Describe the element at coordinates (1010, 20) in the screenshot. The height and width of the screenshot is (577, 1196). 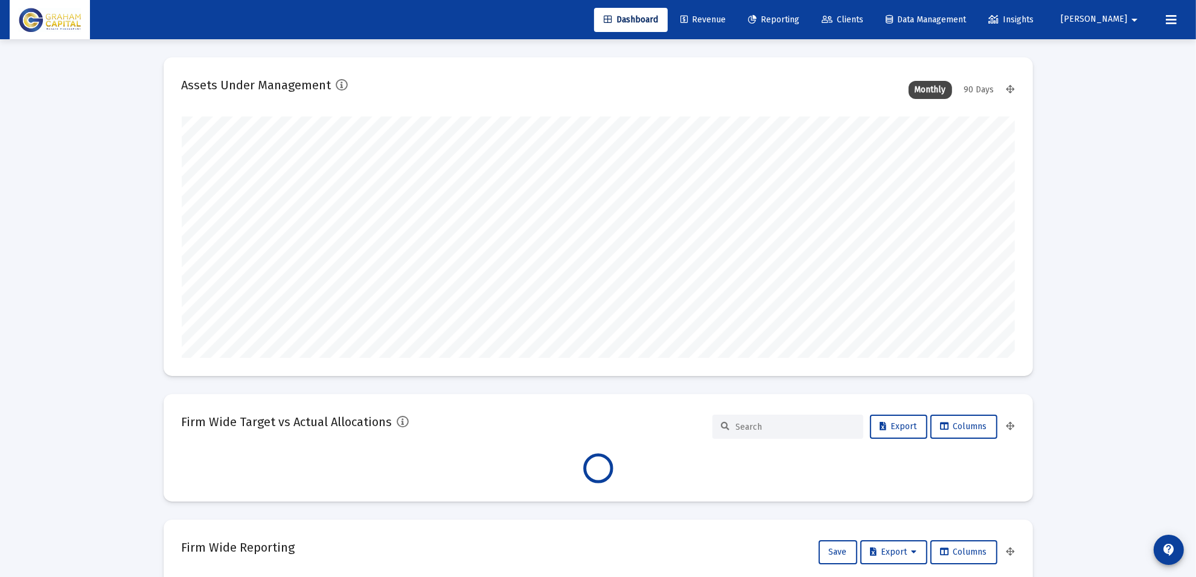
I see `a: Insights` at that location.